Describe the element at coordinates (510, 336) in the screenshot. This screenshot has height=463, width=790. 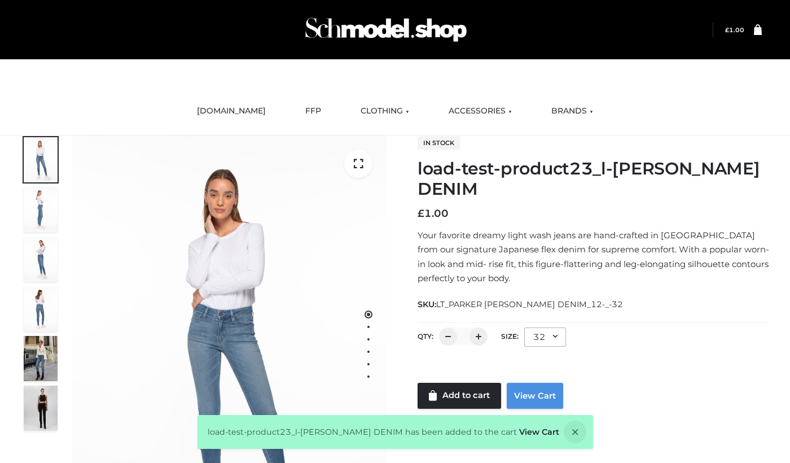
I see `label: Size:` at that location.